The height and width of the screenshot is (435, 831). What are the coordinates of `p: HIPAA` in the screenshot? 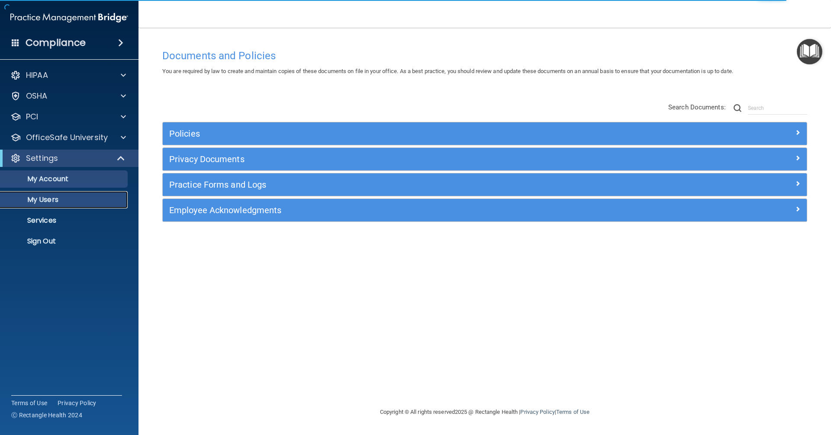 It's located at (37, 75).